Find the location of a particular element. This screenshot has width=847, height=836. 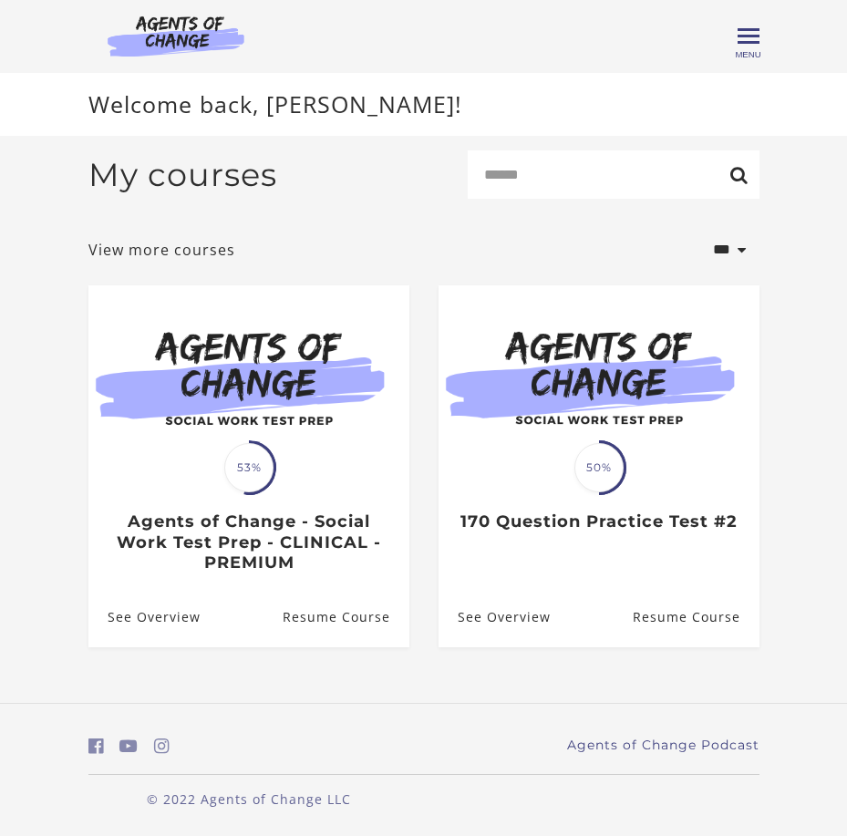

a: https://www.instagram.com/agentsofchangeprep/ (Open in a new window) is located at coordinates (161, 746).